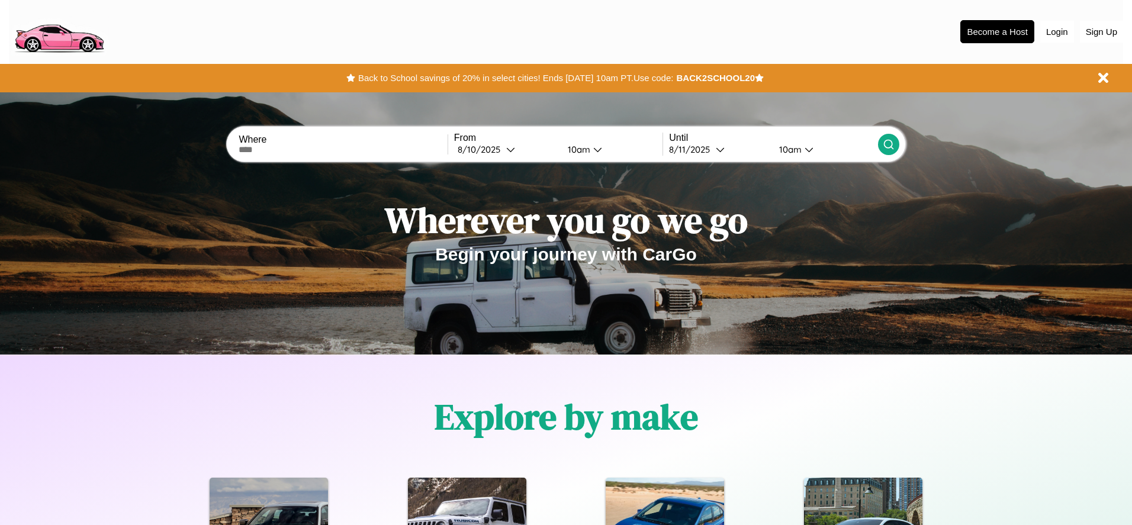  What do you see at coordinates (1057, 31) in the screenshot?
I see `button: Login` at bounding box center [1057, 31].